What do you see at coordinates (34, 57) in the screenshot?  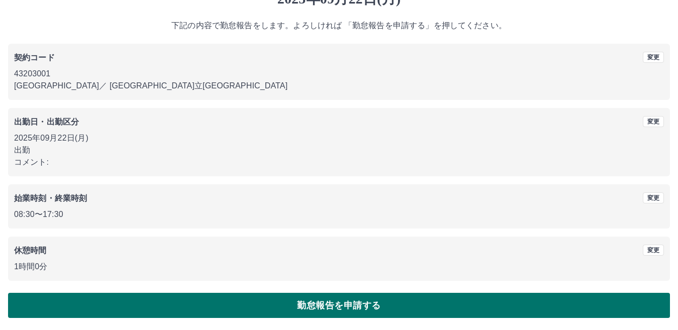 I see `b: 契約コード` at bounding box center [34, 57].